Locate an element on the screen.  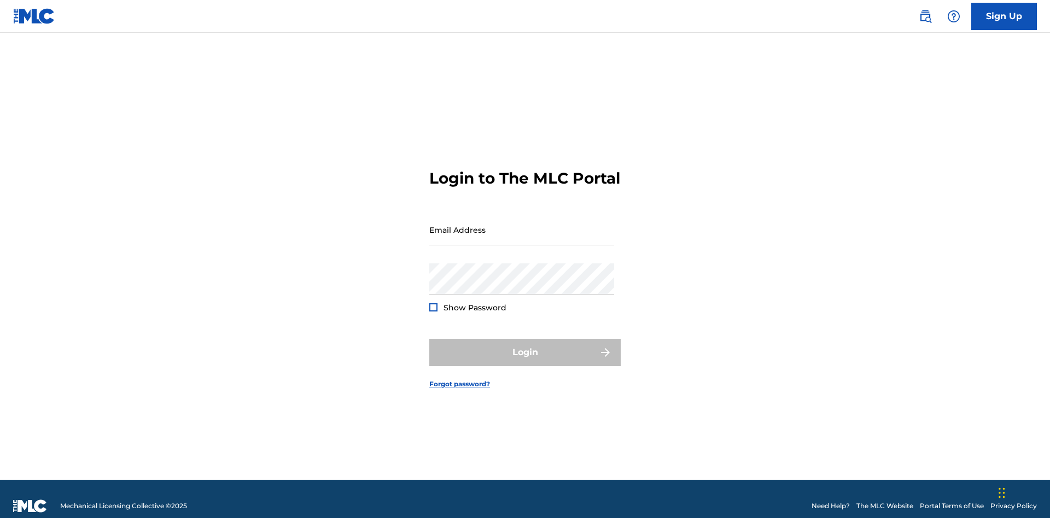
a: Need Help? is located at coordinates (830, 506).